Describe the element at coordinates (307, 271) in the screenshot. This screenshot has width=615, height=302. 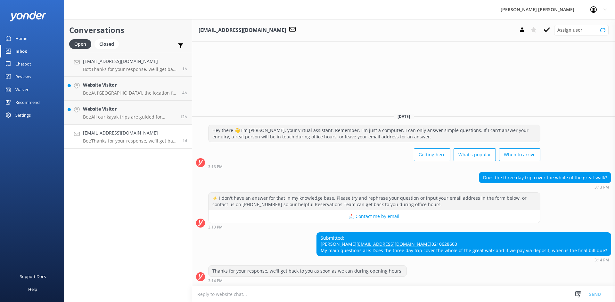
I see `div: Thanks for your response, we'll get back to you as soon as we can during opening hours.` at that location.